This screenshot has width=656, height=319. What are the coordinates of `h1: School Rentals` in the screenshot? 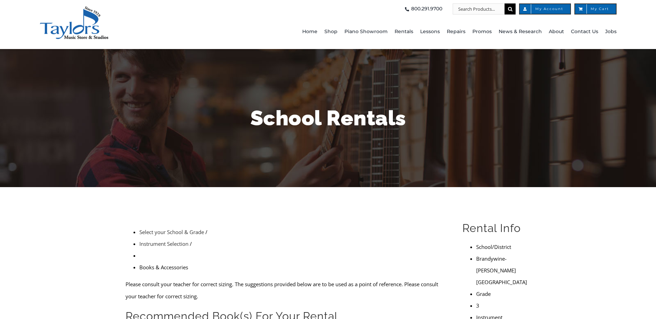 It's located at (328, 118).